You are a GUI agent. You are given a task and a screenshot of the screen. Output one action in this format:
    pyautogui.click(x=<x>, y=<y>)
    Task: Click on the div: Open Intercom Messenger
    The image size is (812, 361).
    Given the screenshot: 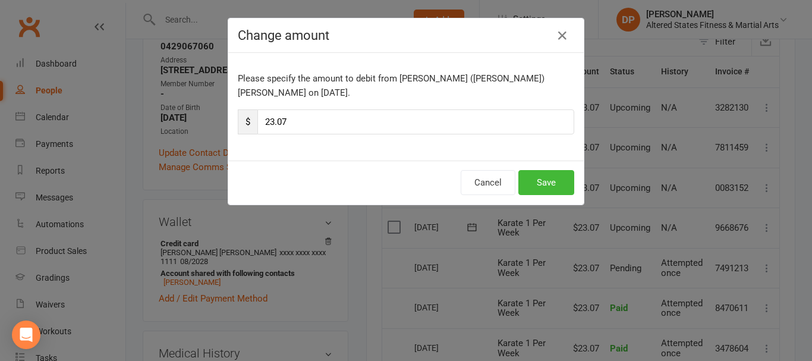 What is the action you would take?
    pyautogui.click(x=26, y=335)
    